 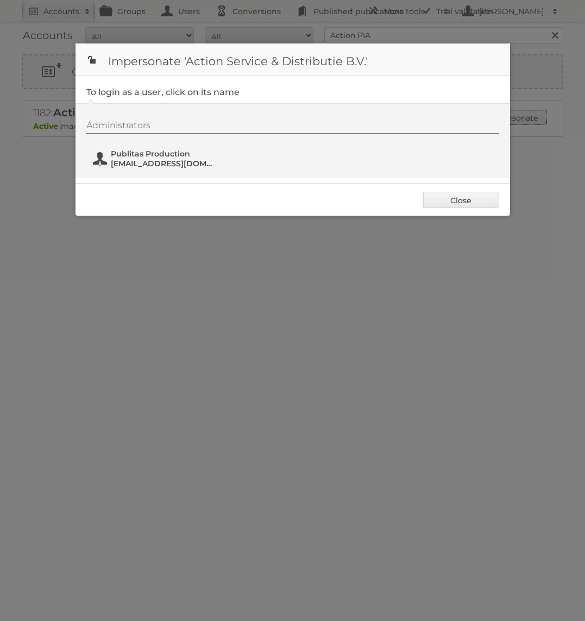 I want to click on a: Close, so click(x=461, y=200).